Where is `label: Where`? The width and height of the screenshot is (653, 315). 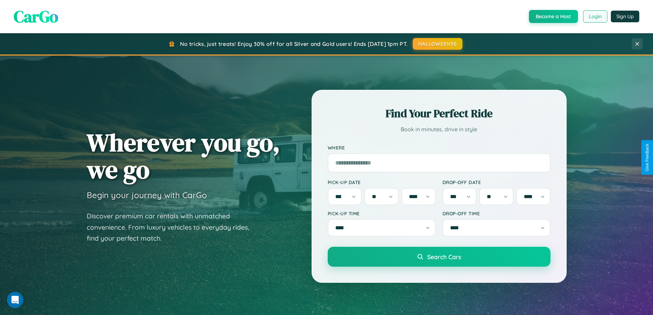 label: Where is located at coordinates (439, 147).